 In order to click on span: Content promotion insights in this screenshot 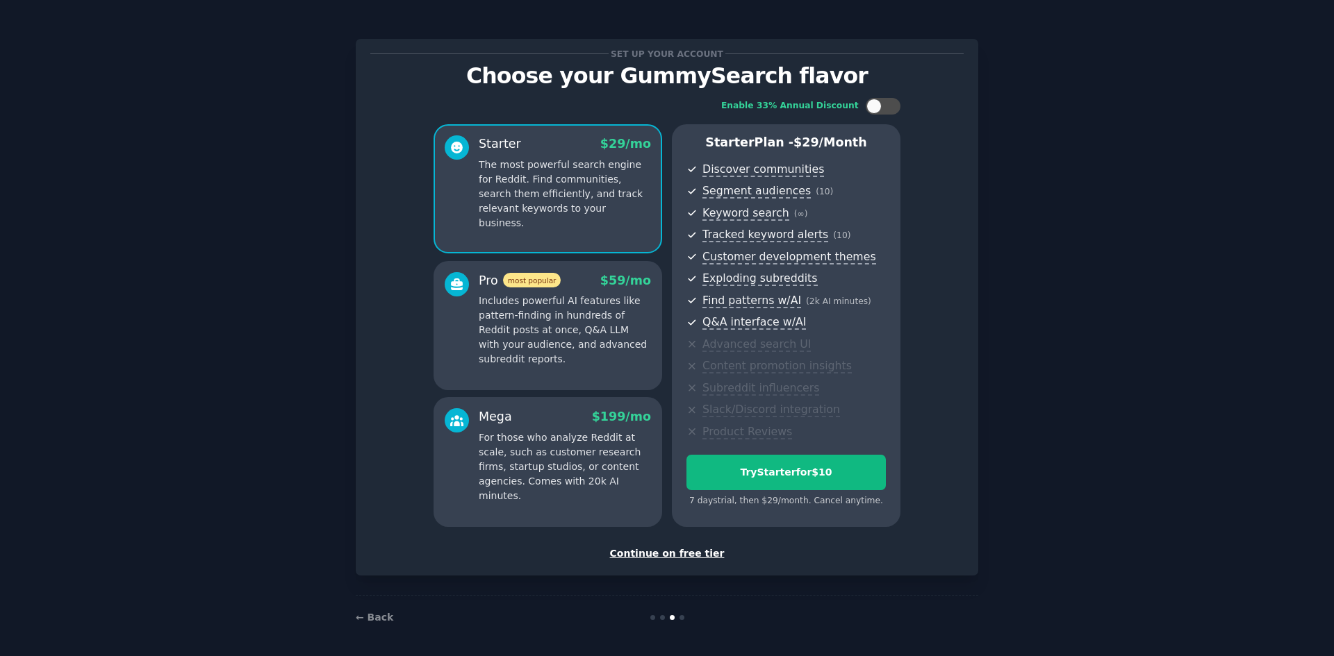, I will do `click(777, 366)`.